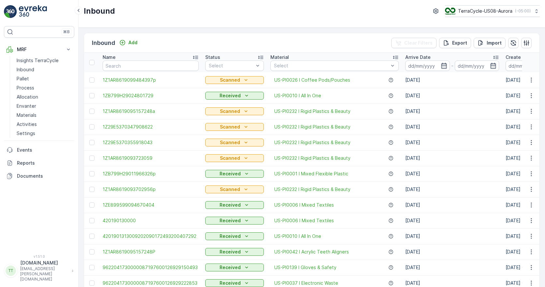 This screenshot has height=287, width=545. I want to click on a: US-PI0010 I All In One, so click(298, 236).